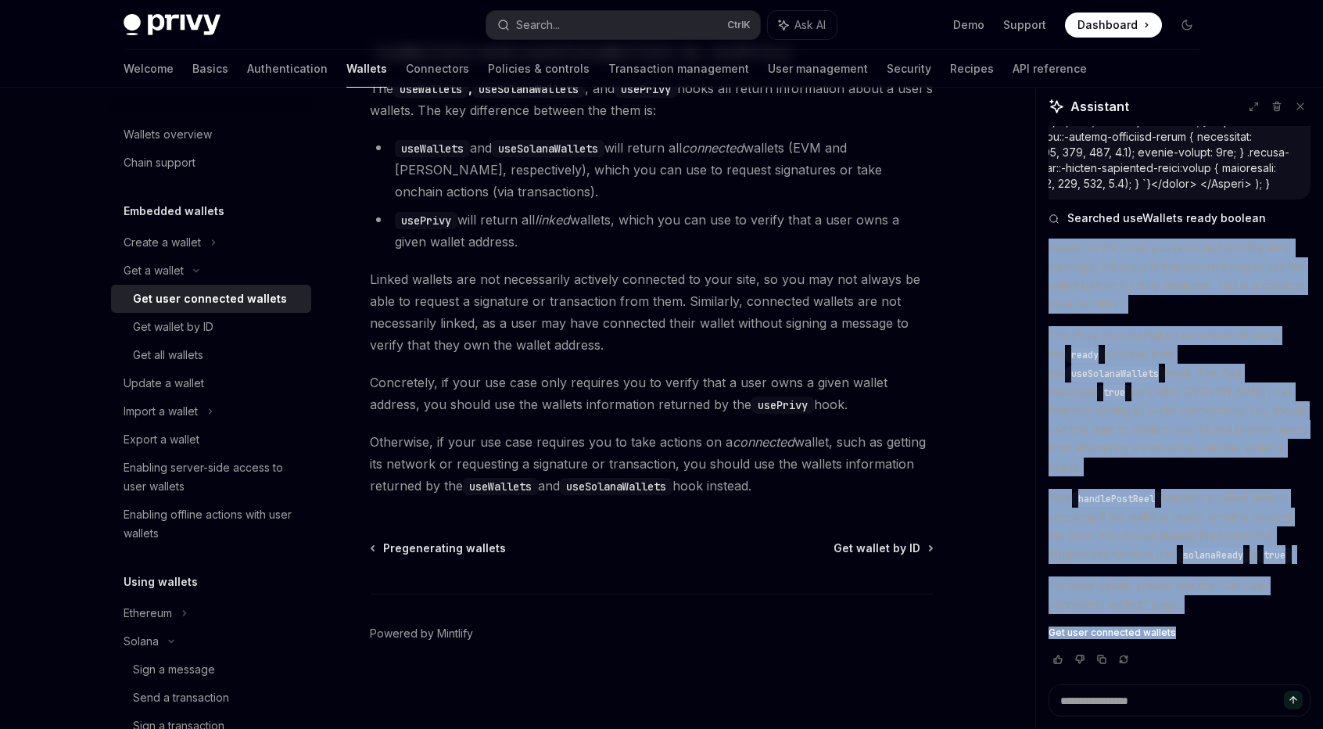 The width and height of the screenshot is (1323, 729). What do you see at coordinates (421, 633) in the screenshot?
I see `a: Powered by Mintlify` at bounding box center [421, 633].